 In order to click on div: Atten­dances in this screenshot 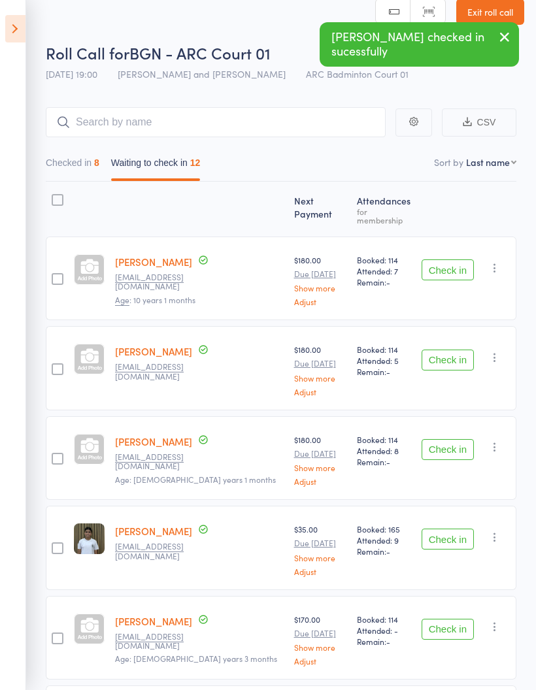, I will do `click(384, 209)`.